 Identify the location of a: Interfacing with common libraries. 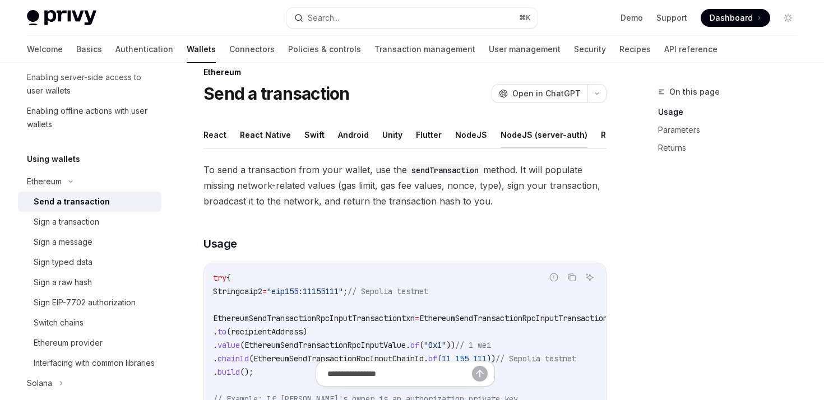
(90, 363).